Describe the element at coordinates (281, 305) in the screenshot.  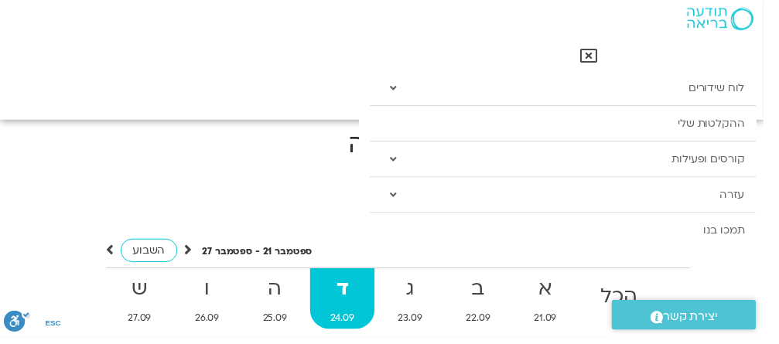
I see `a: ה25.09` at that location.